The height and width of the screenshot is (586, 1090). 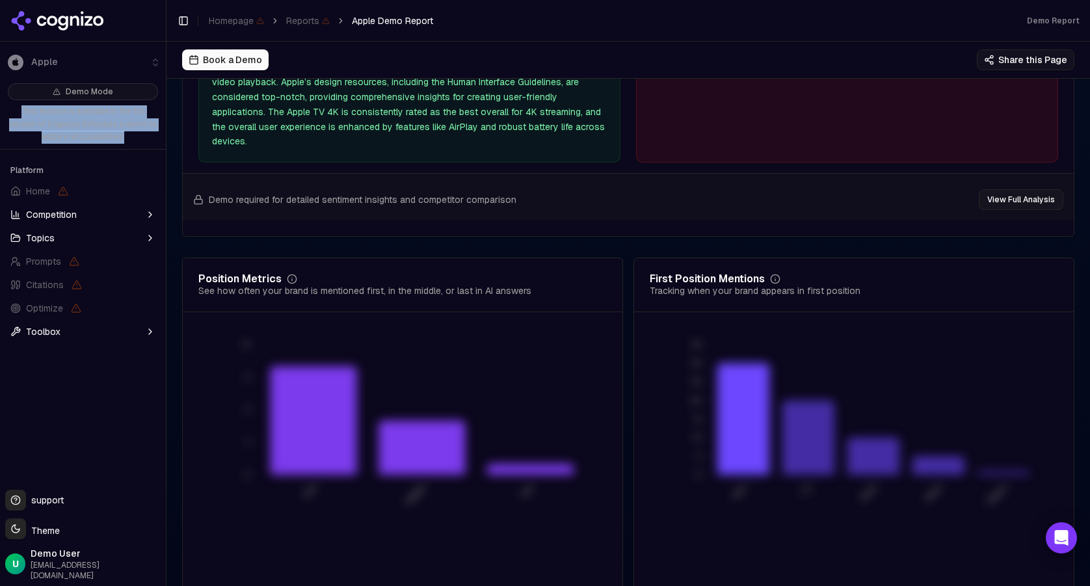 What do you see at coordinates (409, 90) in the screenshot?
I see `div: Apple's products are praised for their seamless integration across devices, particularly with iCl...` at bounding box center [409, 90].